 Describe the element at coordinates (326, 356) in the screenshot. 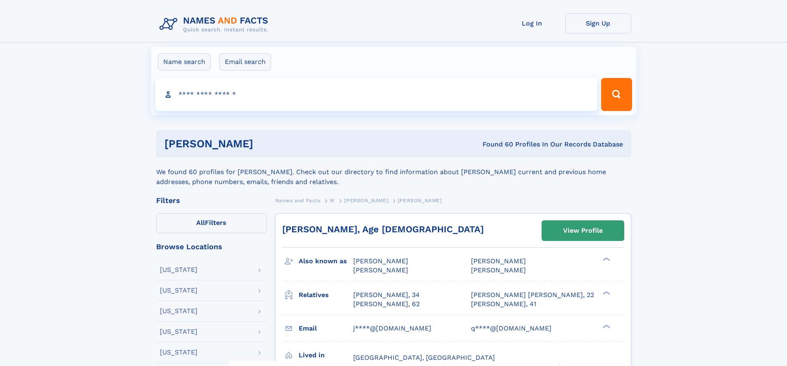

I see `h3: Lived in` at that location.